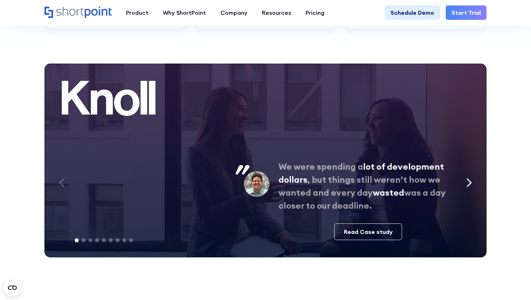 The width and height of the screenshot is (531, 300). What do you see at coordinates (276, 13) in the screenshot?
I see `div: Resources` at bounding box center [276, 13].